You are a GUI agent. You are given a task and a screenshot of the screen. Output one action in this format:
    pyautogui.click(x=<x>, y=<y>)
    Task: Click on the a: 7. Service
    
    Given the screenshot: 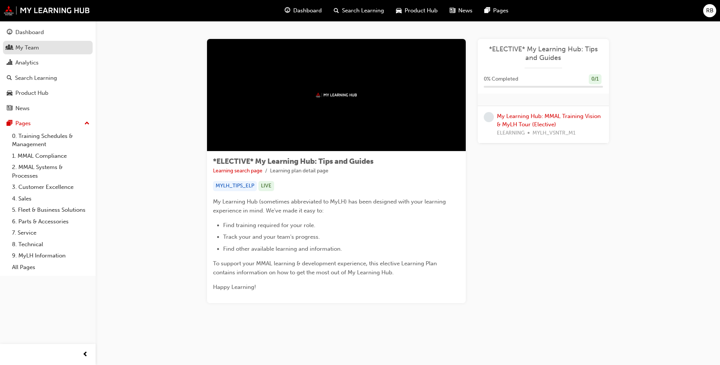 What is the action you would take?
    pyautogui.click(x=51, y=233)
    